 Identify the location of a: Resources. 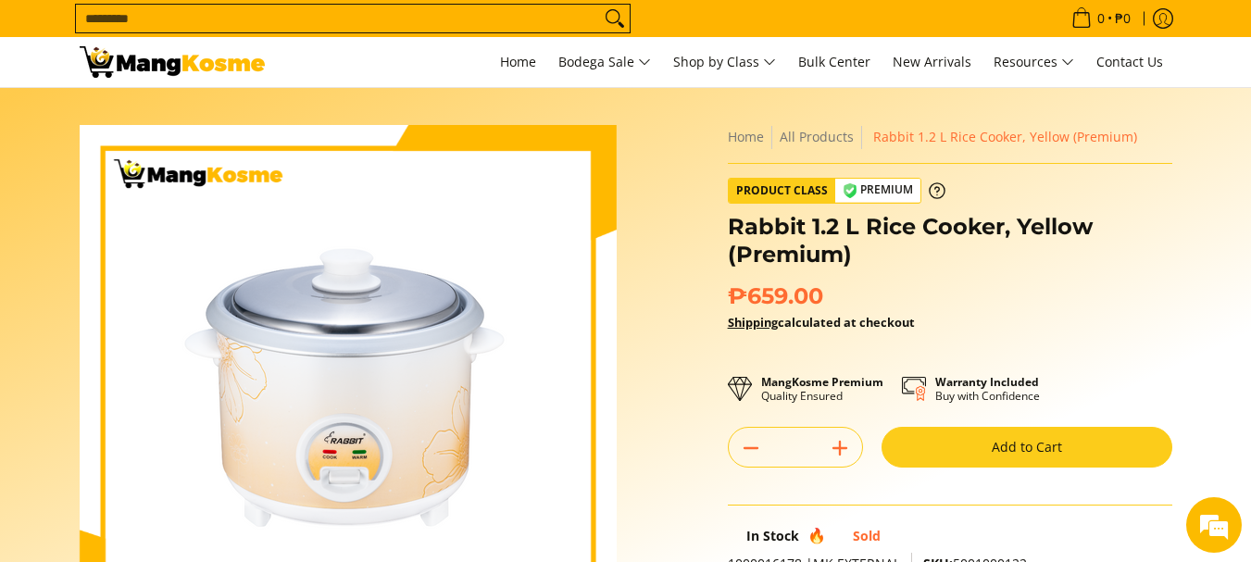
(1033, 62).